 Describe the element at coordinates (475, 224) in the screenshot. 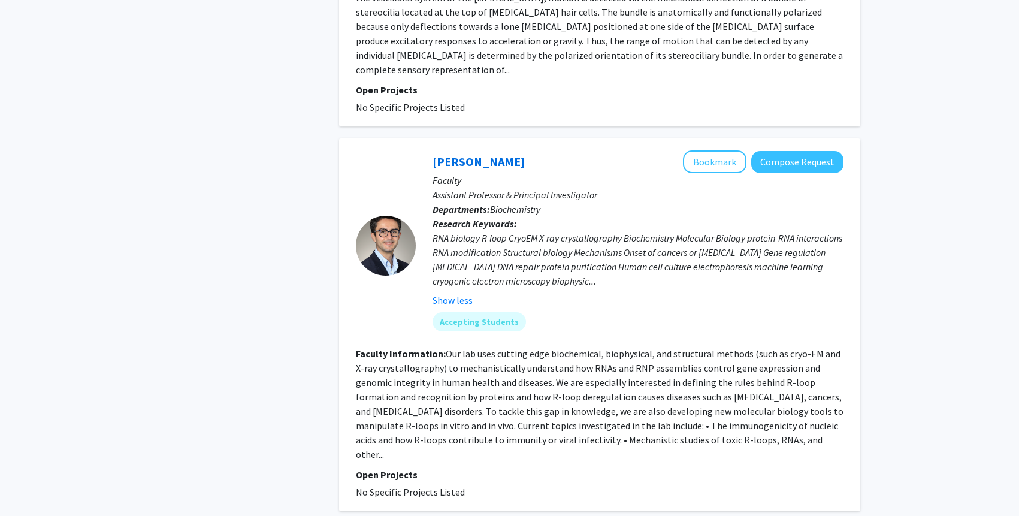

I see `b: Research Keywords:` at that location.